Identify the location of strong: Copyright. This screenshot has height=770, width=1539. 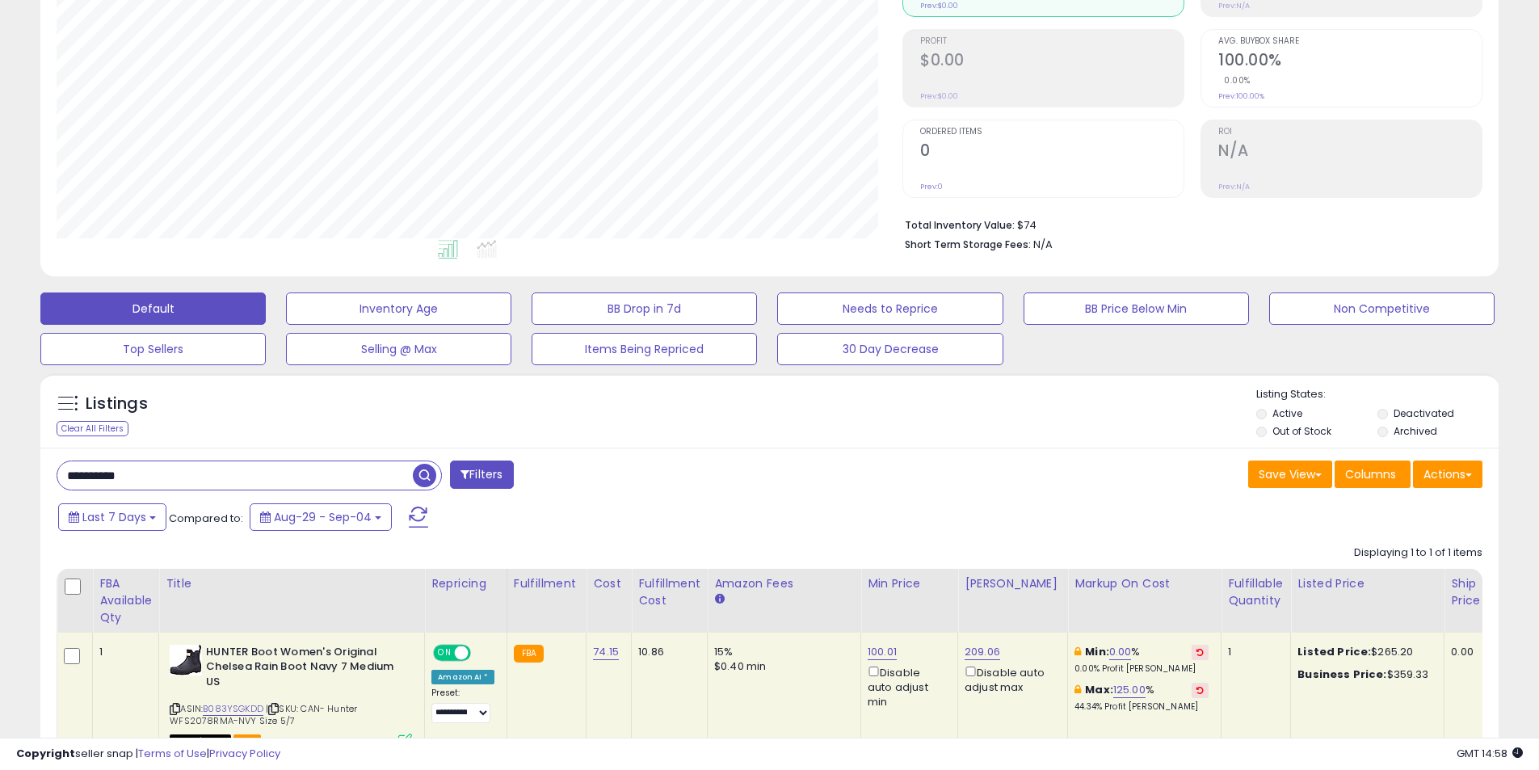
(45, 753).